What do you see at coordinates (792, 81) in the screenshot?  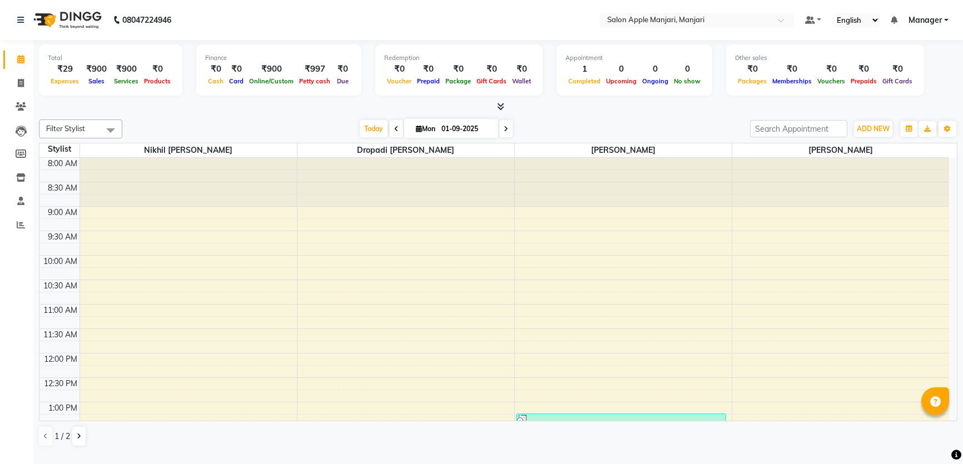 I see `span: Memberships` at bounding box center [792, 81].